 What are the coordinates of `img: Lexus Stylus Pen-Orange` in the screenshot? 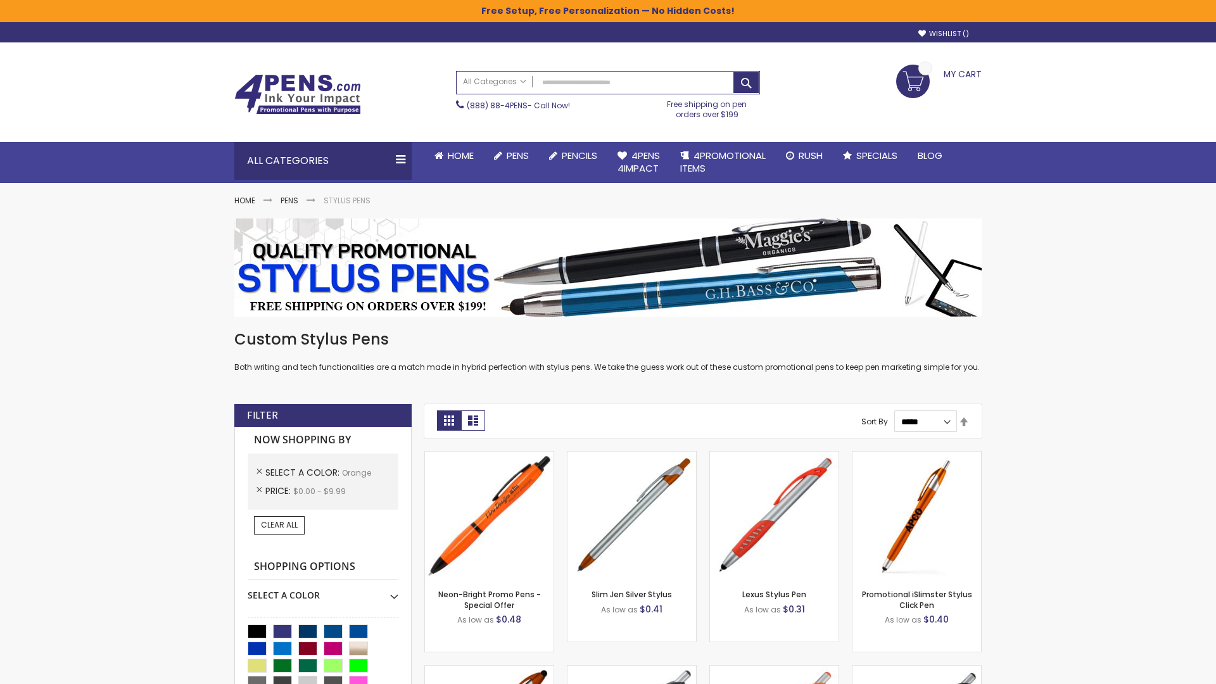 It's located at (774, 515).